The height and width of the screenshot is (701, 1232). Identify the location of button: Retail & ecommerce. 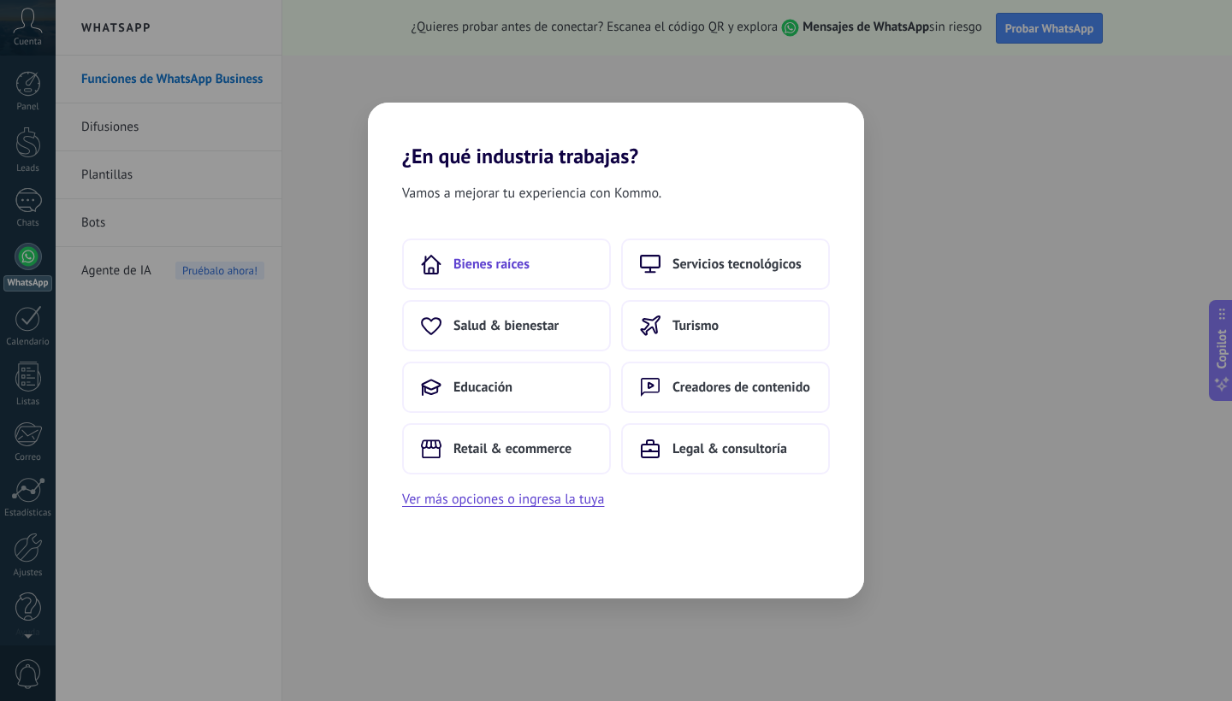
(506, 449).